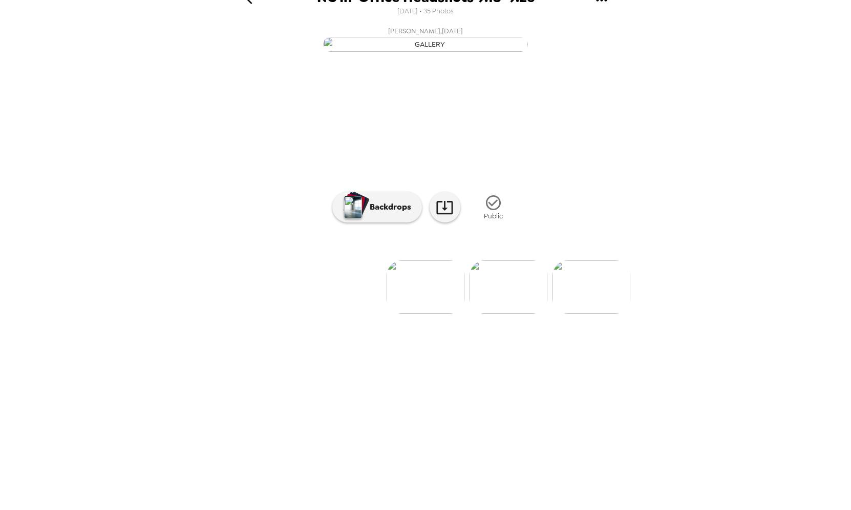 This screenshot has height=510, width=851. Describe the element at coordinates (377, 207) in the screenshot. I see `button: Backdrops` at that location.